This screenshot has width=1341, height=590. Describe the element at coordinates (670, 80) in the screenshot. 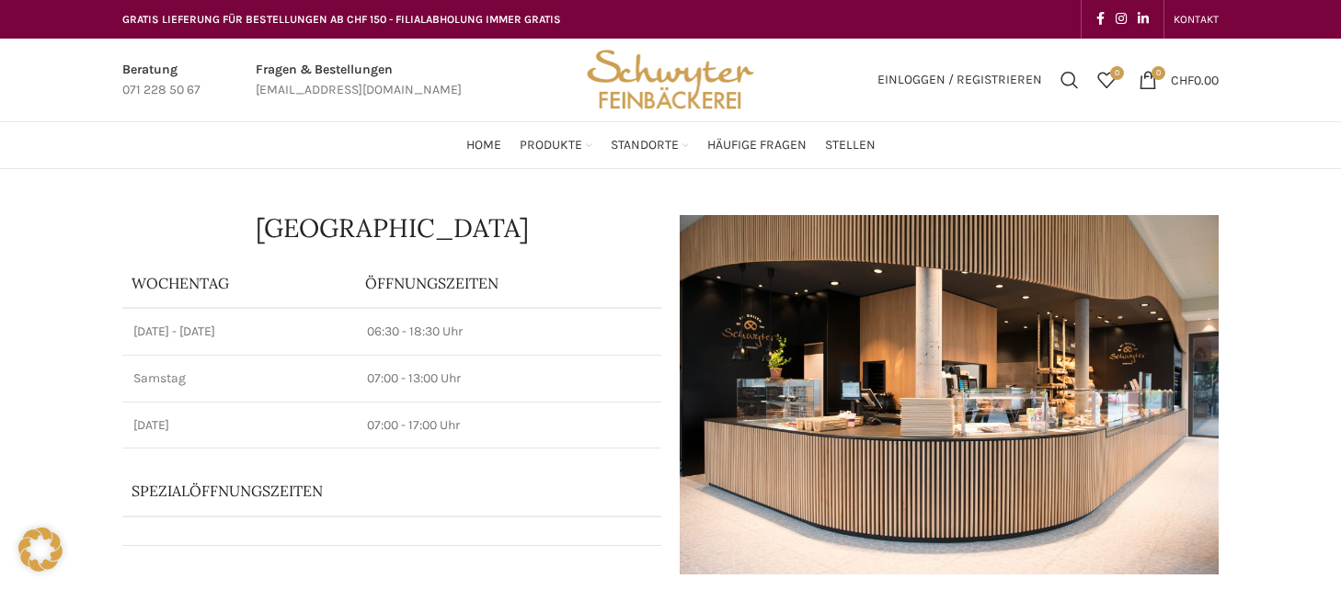

I see `img: Bäckerei Schwyter` at that location.